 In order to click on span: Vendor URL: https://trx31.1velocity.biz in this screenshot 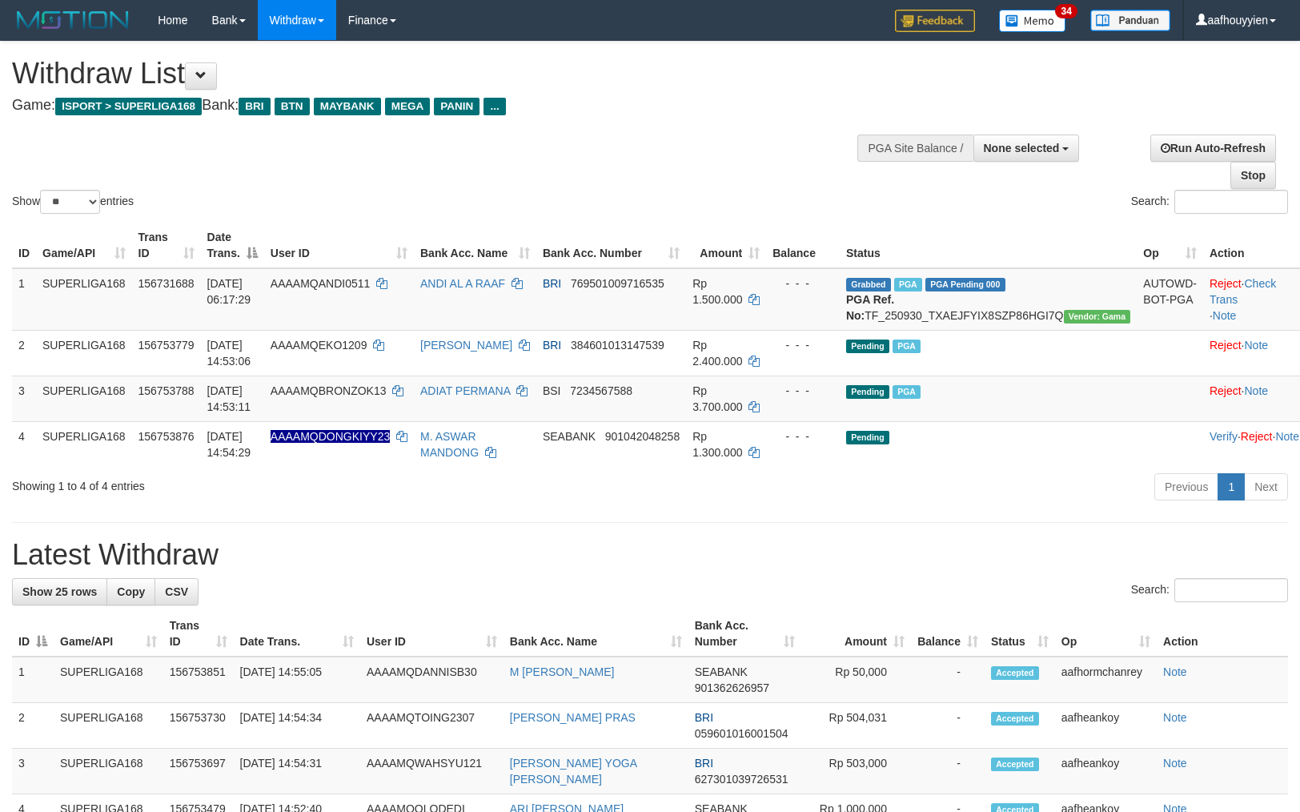, I will do `click(1098, 316)`.